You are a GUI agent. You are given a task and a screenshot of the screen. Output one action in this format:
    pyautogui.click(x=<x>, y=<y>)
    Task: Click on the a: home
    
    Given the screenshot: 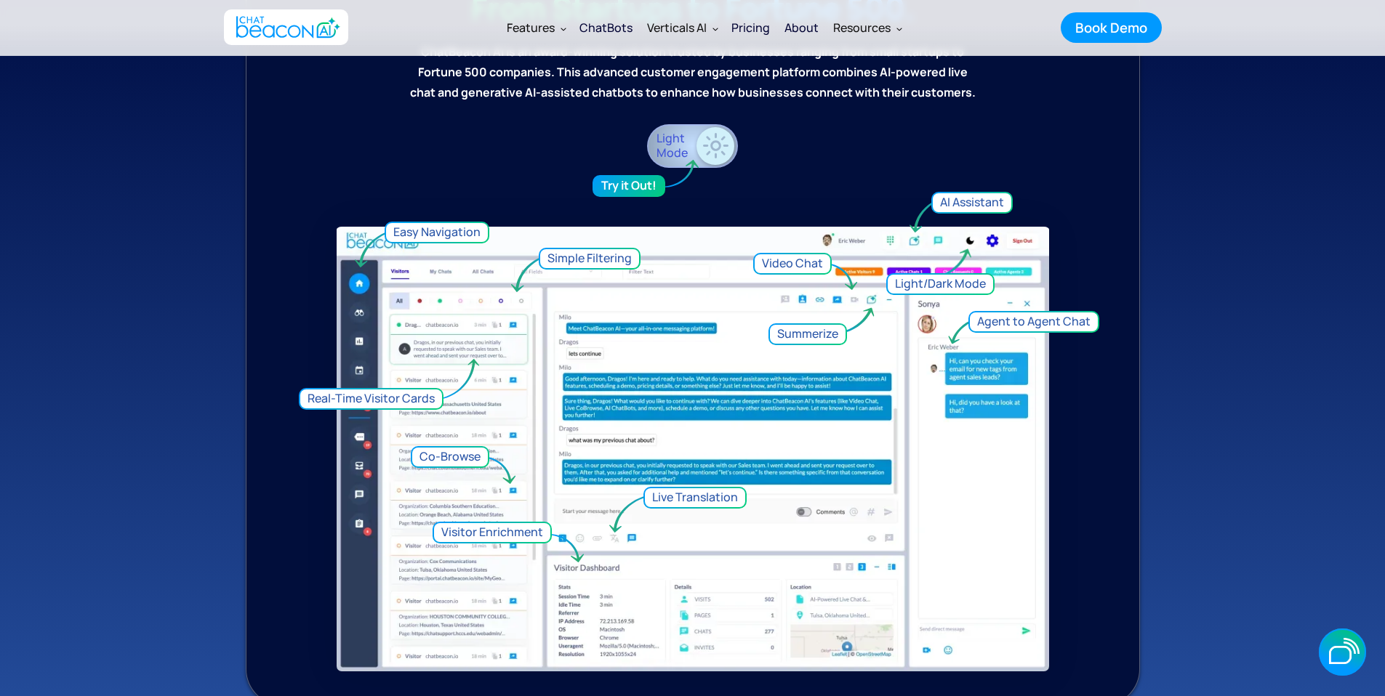 What is the action you would take?
    pyautogui.click(x=286, y=27)
    